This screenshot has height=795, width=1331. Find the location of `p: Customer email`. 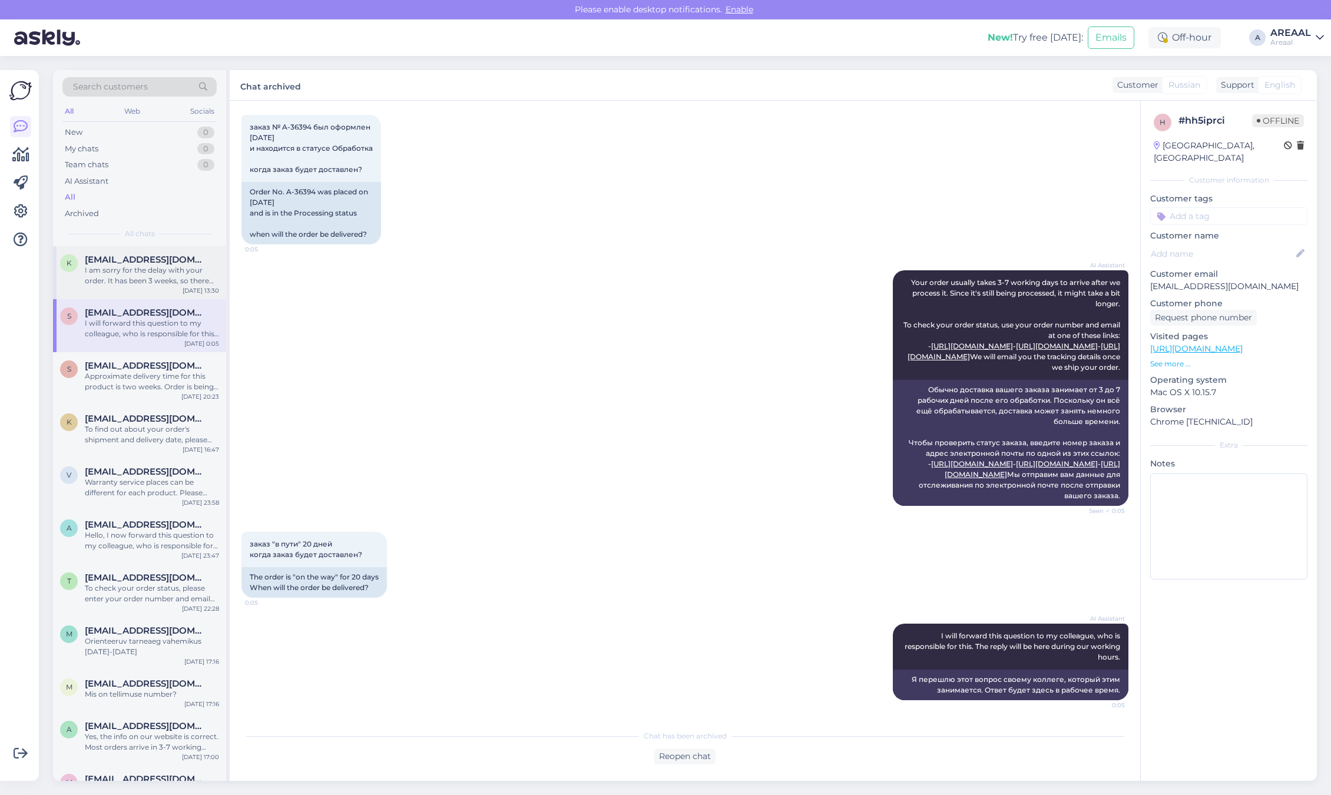

p: Customer email is located at coordinates (1229, 274).